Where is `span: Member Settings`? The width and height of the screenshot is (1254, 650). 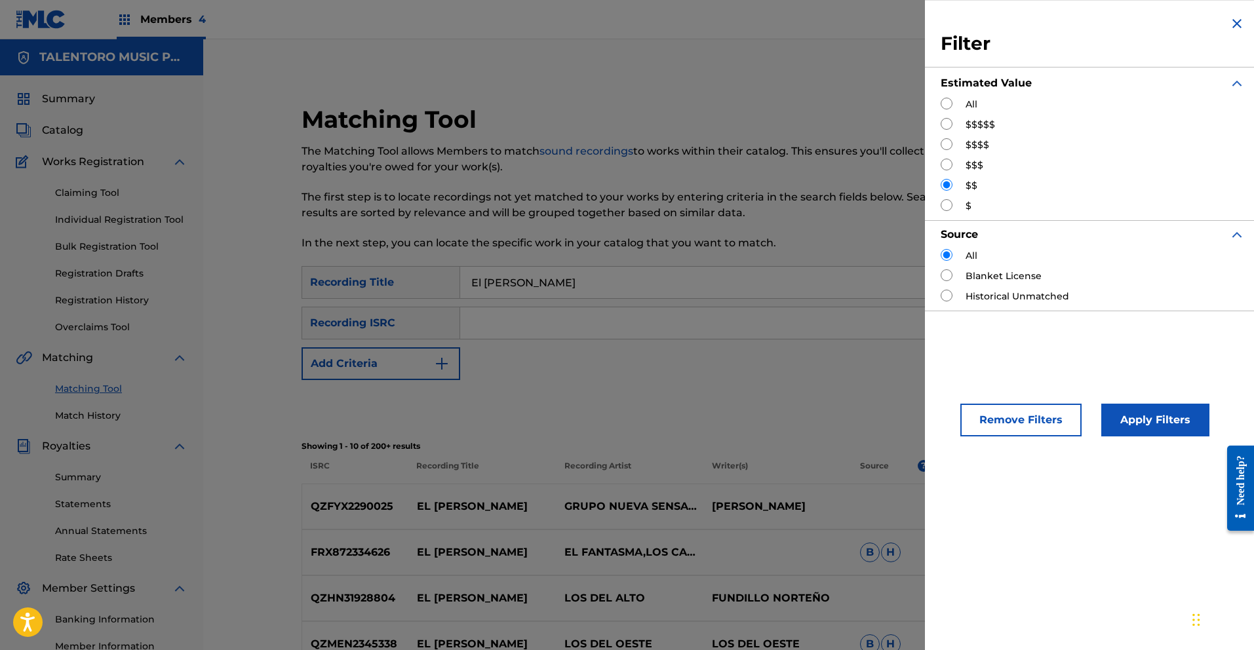
span: Member Settings is located at coordinates (89, 589).